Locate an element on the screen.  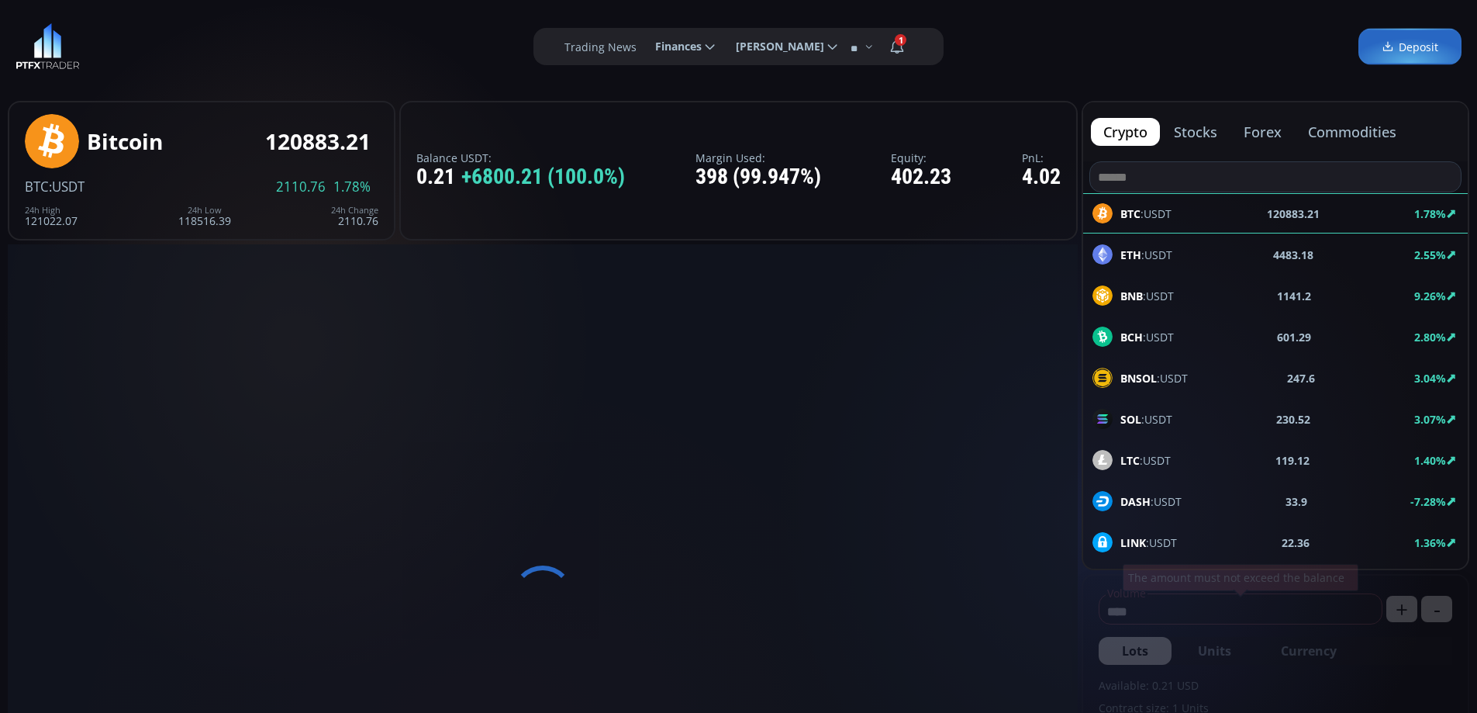
span: 1 is located at coordinates (900, 40).